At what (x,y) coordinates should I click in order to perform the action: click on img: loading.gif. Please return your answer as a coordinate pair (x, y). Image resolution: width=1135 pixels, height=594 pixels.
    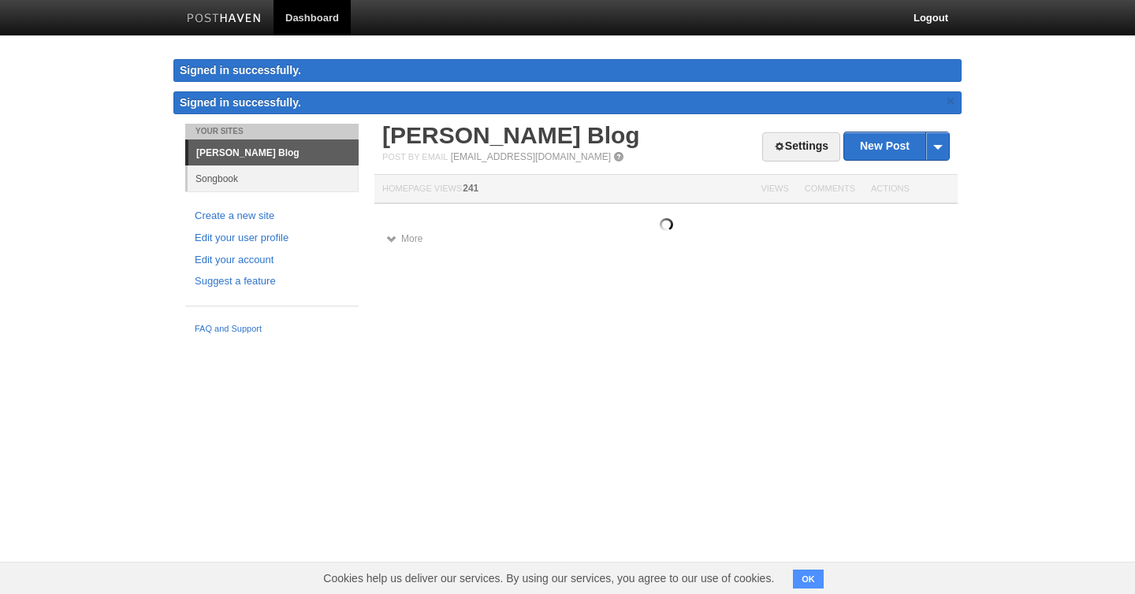
    Looking at the image, I should click on (666, 225).